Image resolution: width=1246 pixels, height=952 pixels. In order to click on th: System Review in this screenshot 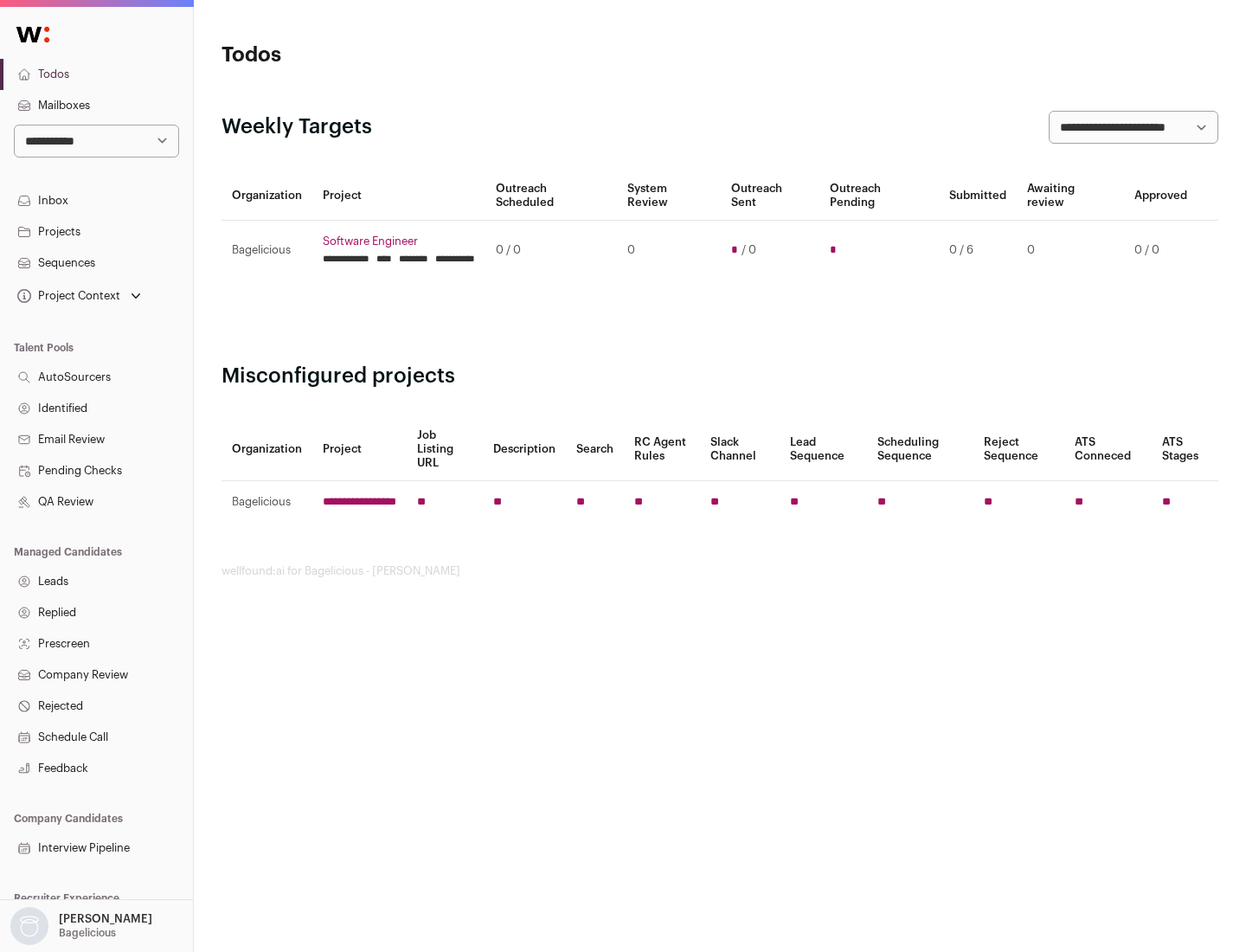, I will do `click(668, 196)`.